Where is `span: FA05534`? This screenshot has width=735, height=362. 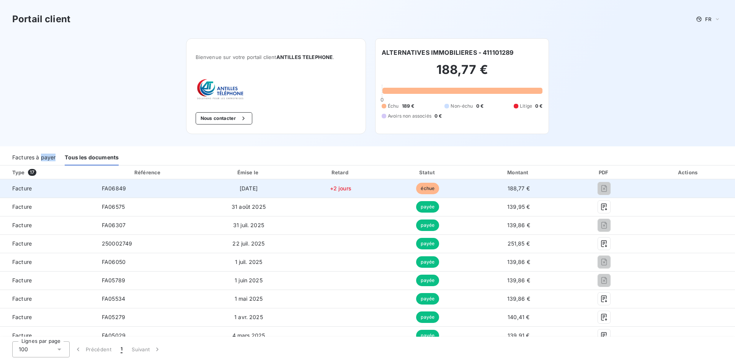
span: FA05534 is located at coordinates (113, 298).